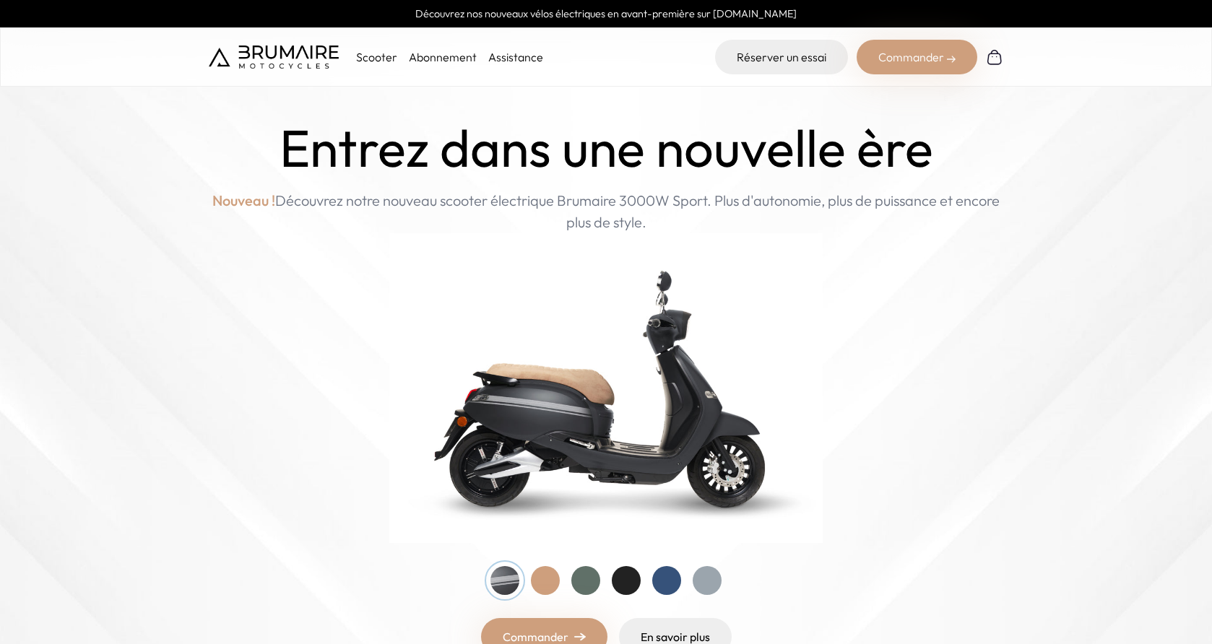  What do you see at coordinates (243, 201) in the screenshot?
I see `span: Nouveau !` at bounding box center [243, 201].